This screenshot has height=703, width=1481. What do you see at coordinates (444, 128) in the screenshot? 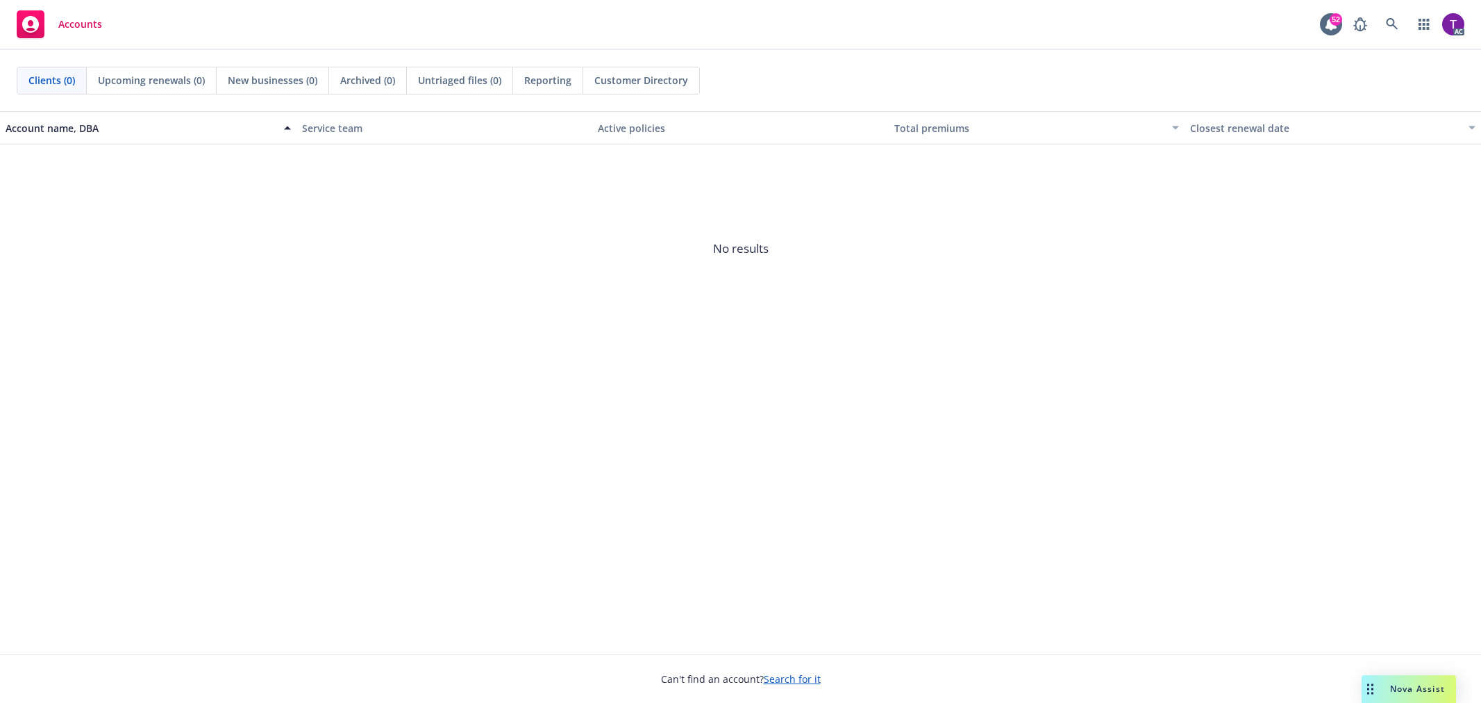
I see `div: Service team` at bounding box center [444, 128].